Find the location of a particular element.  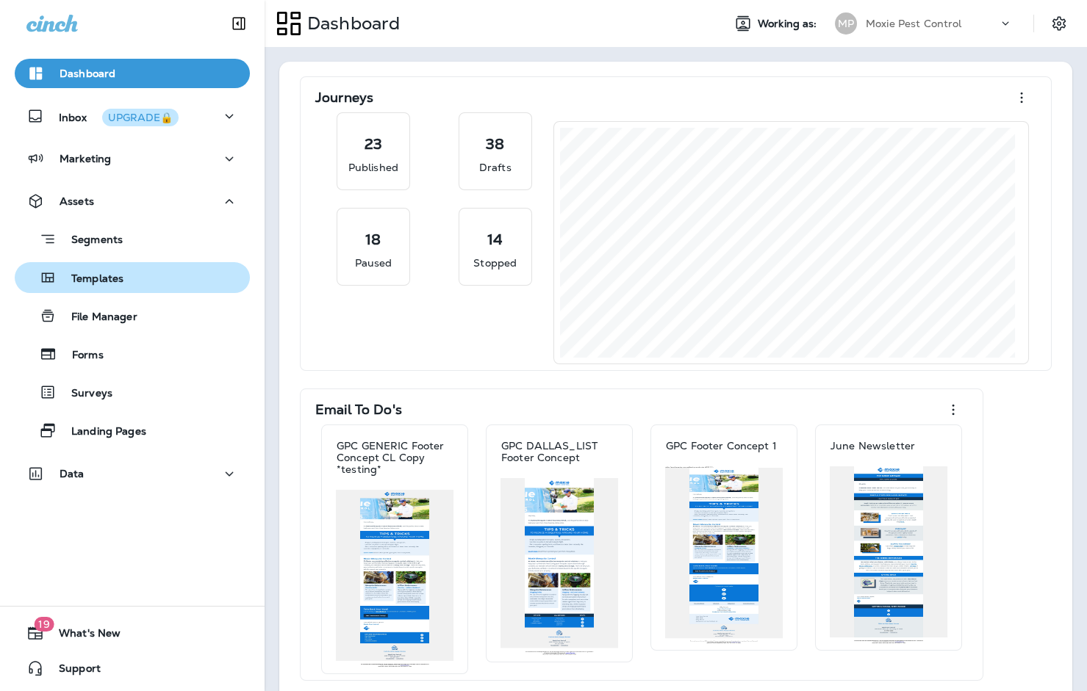

p: Templates is located at coordinates (90, 279).